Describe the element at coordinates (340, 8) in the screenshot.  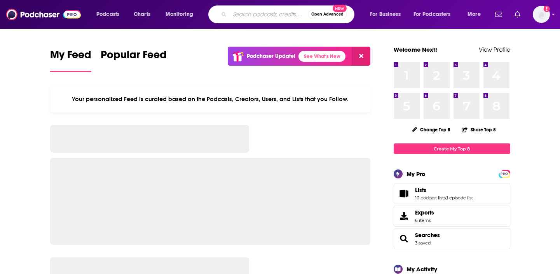
I see `span: New` at that location.